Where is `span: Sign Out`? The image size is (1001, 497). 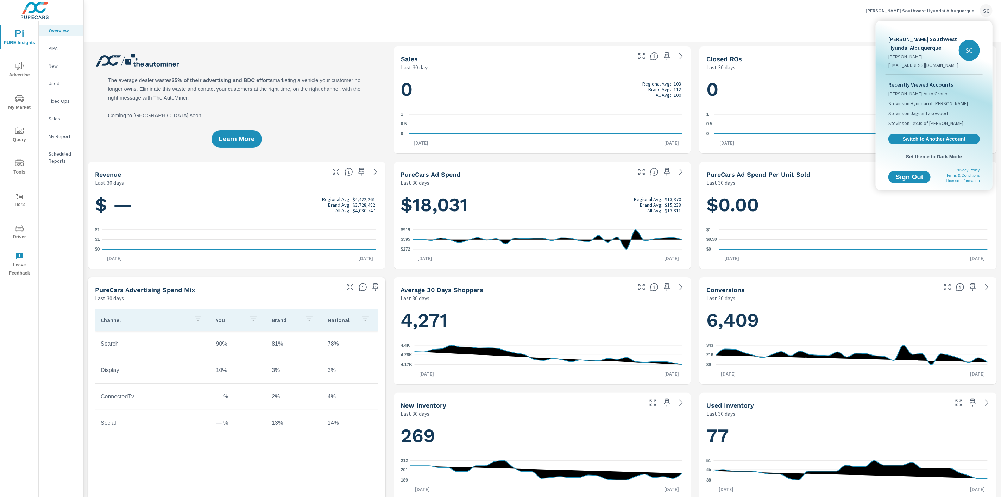
span: Sign Out is located at coordinates (909, 177).